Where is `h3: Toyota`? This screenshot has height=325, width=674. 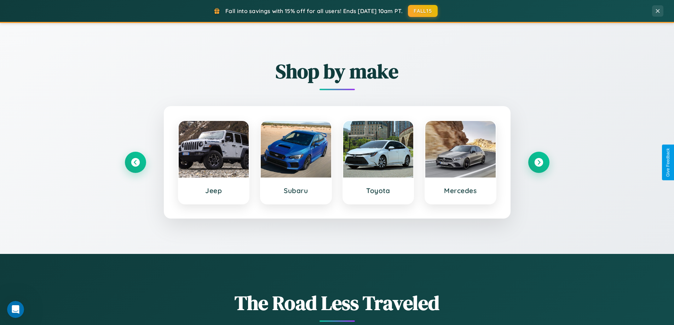
h3: Toyota is located at coordinates (378, 191).